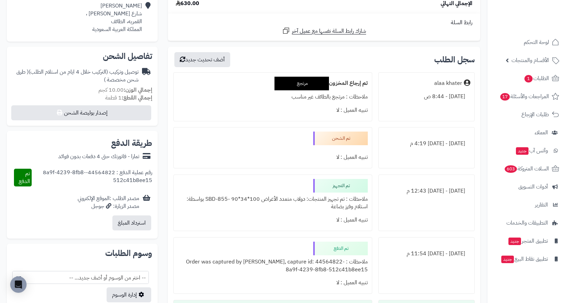  What do you see at coordinates (273, 97) in the screenshot?
I see `div: ملاحظات : مرتجع بالطائف غير مناسب` at bounding box center [273, 97].